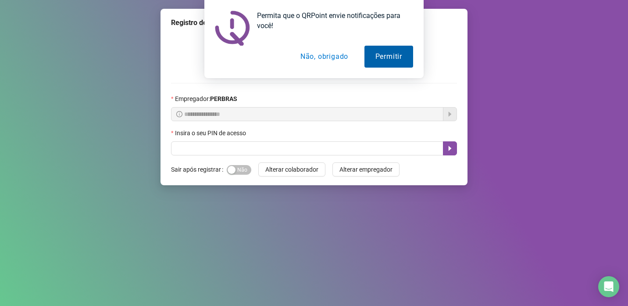 The height and width of the screenshot is (306, 628). What do you see at coordinates (212, 133) in the screenshot?
I see `label: Insira o seu PIN de acesso` at bounding box center [212, 133].